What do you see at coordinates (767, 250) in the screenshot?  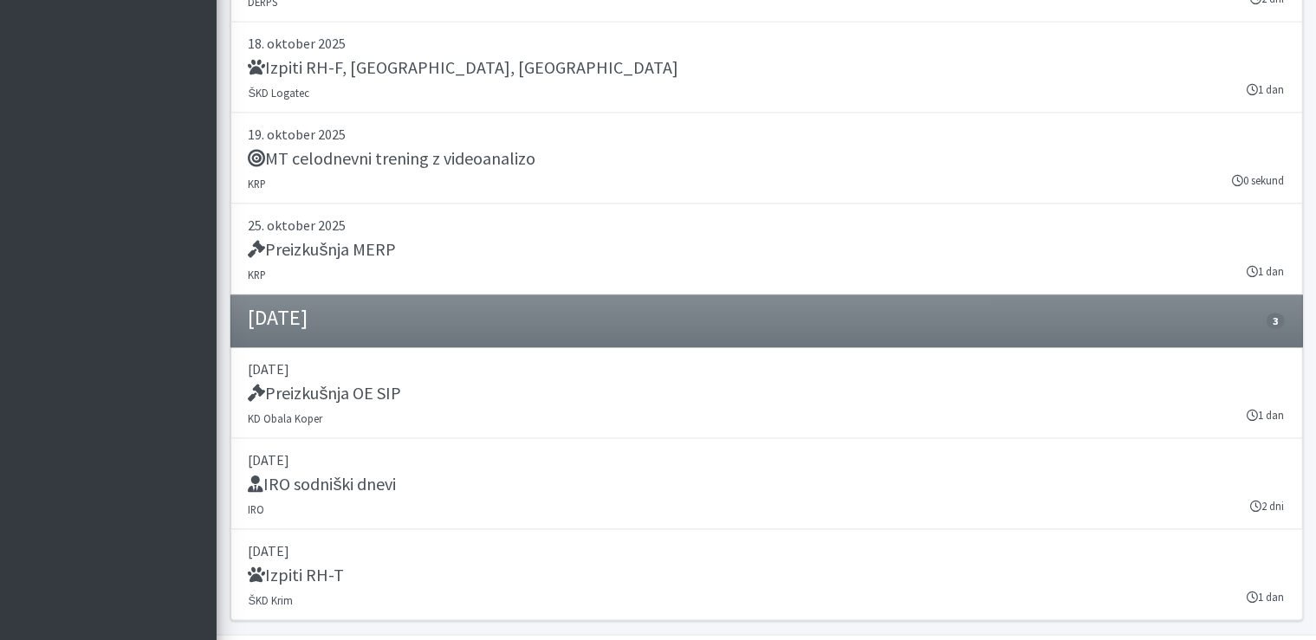 I see `a: 25. oktober 2025 Preizkušnja MERP KRP 1 dan` at bounding box center [767, 250].